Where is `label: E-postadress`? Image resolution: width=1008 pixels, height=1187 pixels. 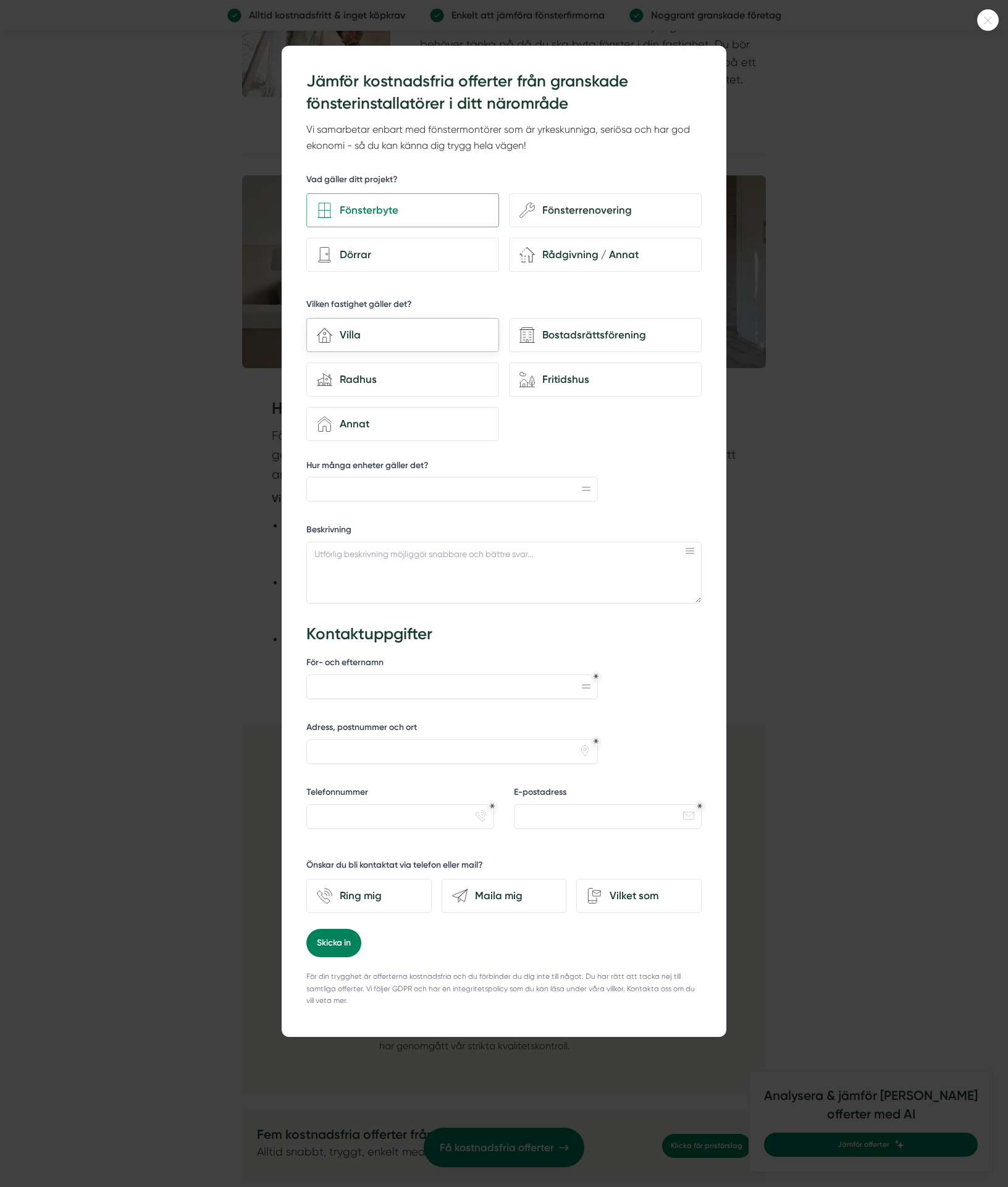
label: E-postadress is located at coordinates (607, 794).